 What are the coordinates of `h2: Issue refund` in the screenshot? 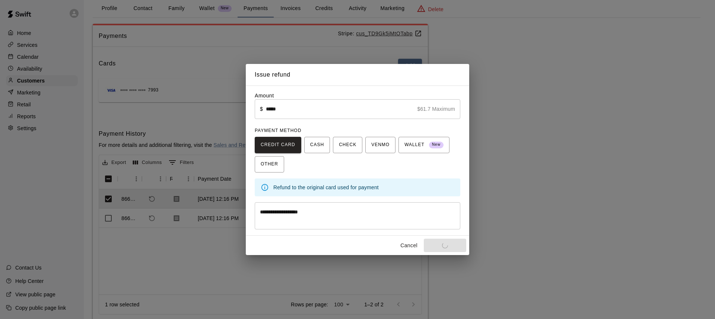 It's located at (357, 75).